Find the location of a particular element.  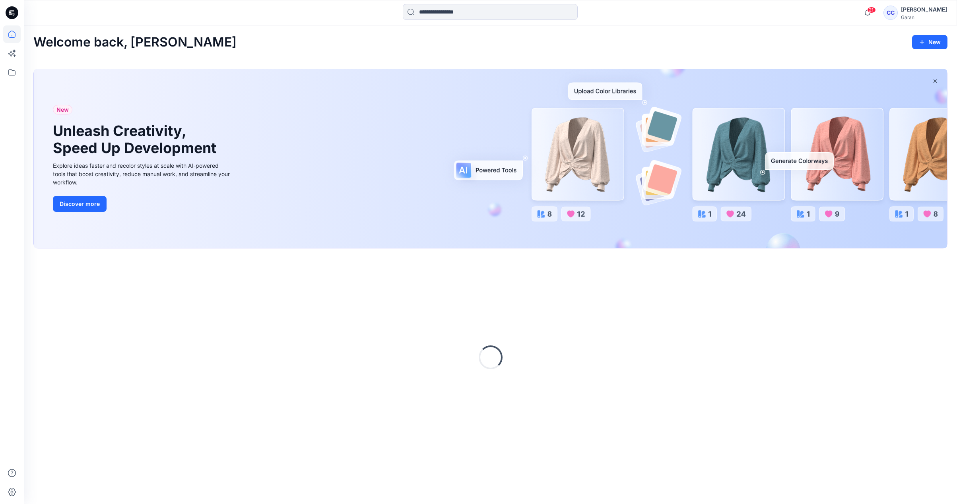

a: Discover more is located at coordinates (142, 204).